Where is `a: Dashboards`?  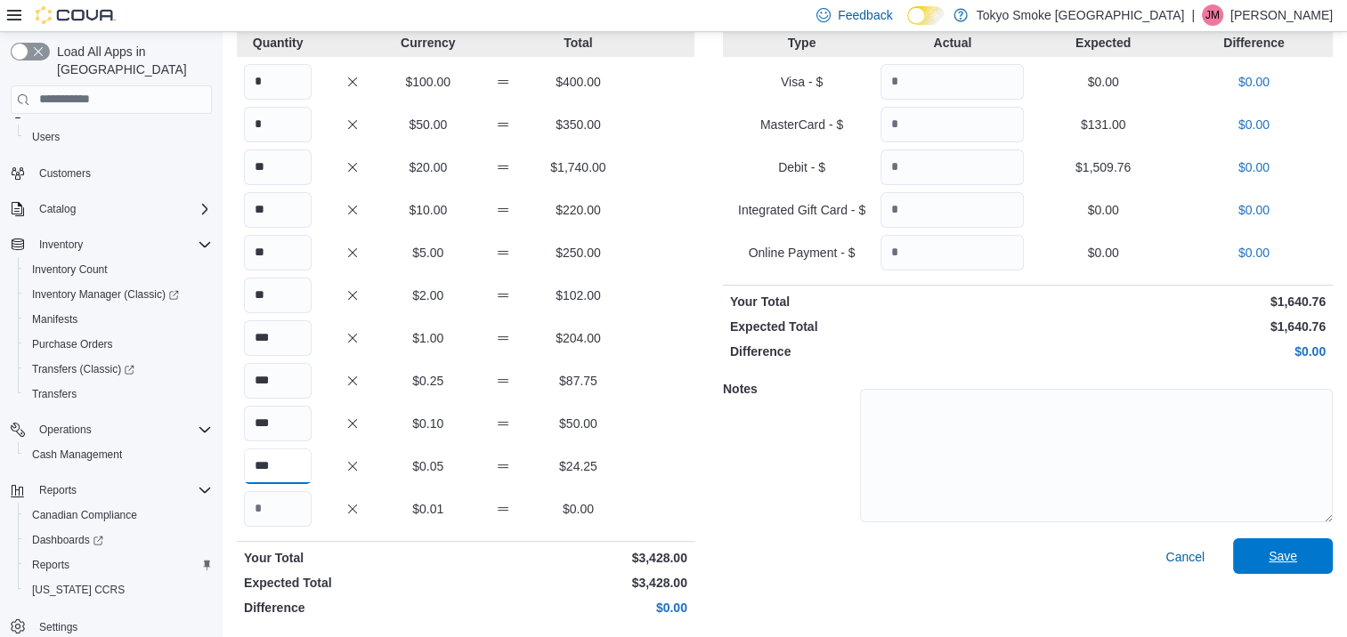
a: Dashboards is located at coordinates (118, 540).